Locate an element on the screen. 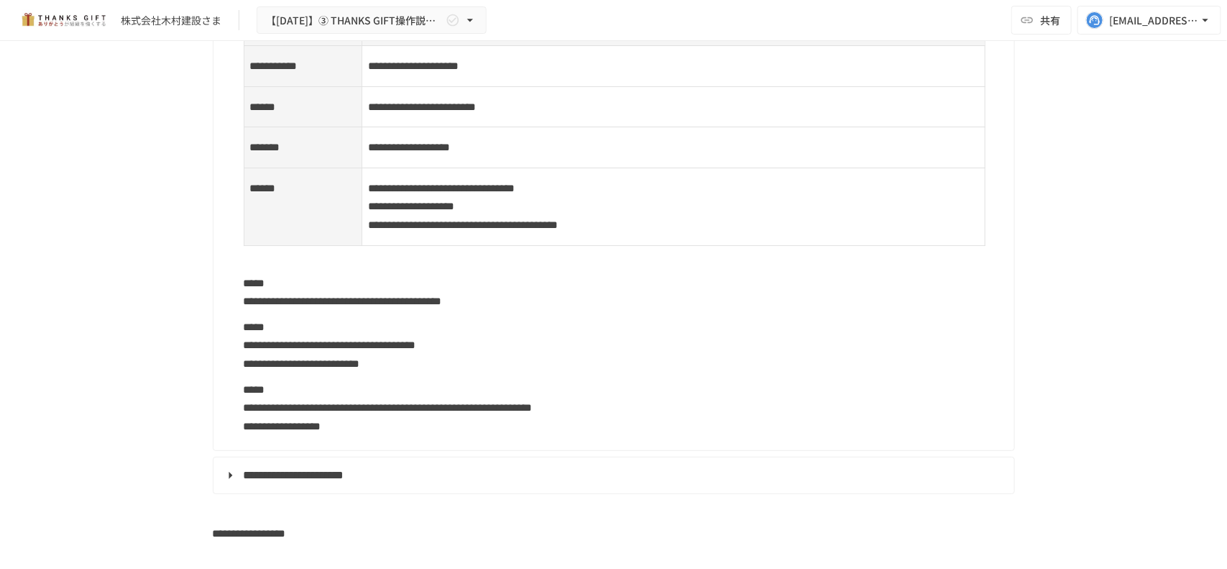  img: mMP1OxWUAhQbsRWCurg7vIHe5HqDpP7qZo7fRoNLXQh is located at coordinates (63, 20).